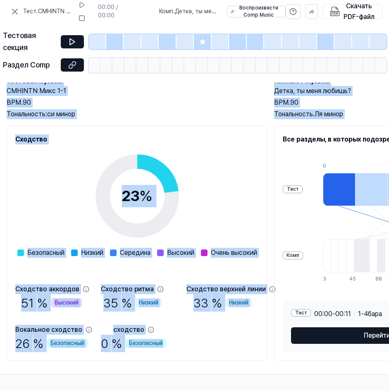 The image size is (389, 391). What do you see at coordinates (335, 12) in the screenshot?
I see `img: Скачать PDF-файл` at bounding box center [335, 12].